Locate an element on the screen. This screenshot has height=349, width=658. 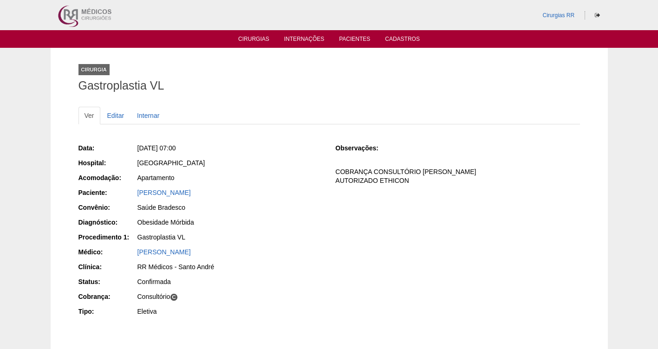
a: Internações is located at coordinates (304, 40).